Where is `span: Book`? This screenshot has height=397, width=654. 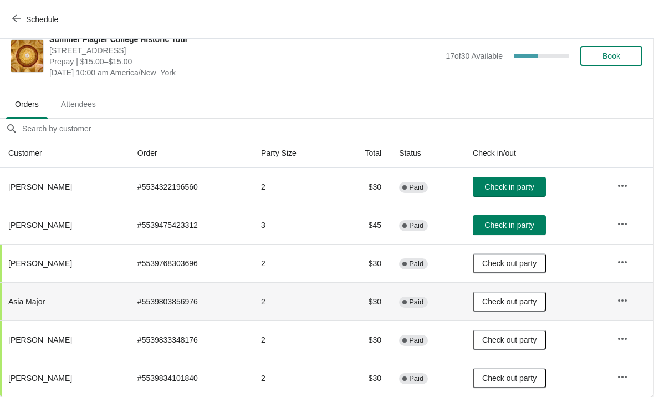 span: Book is located at coordinates (611, 56).